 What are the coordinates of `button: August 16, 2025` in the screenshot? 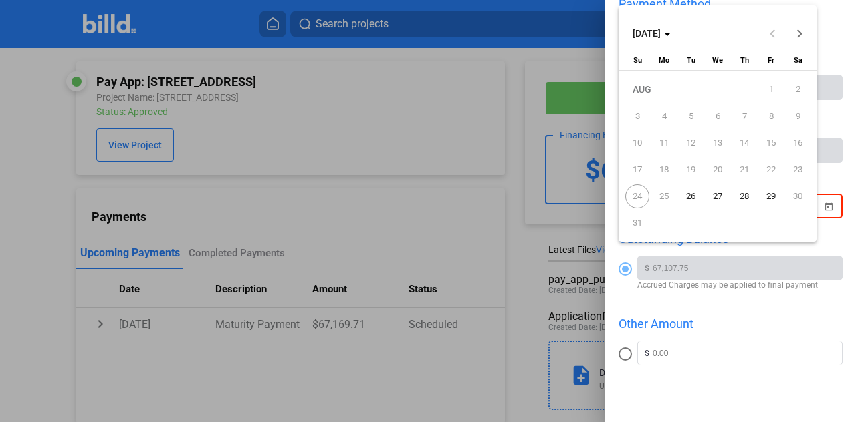 It's located at (797, 143).